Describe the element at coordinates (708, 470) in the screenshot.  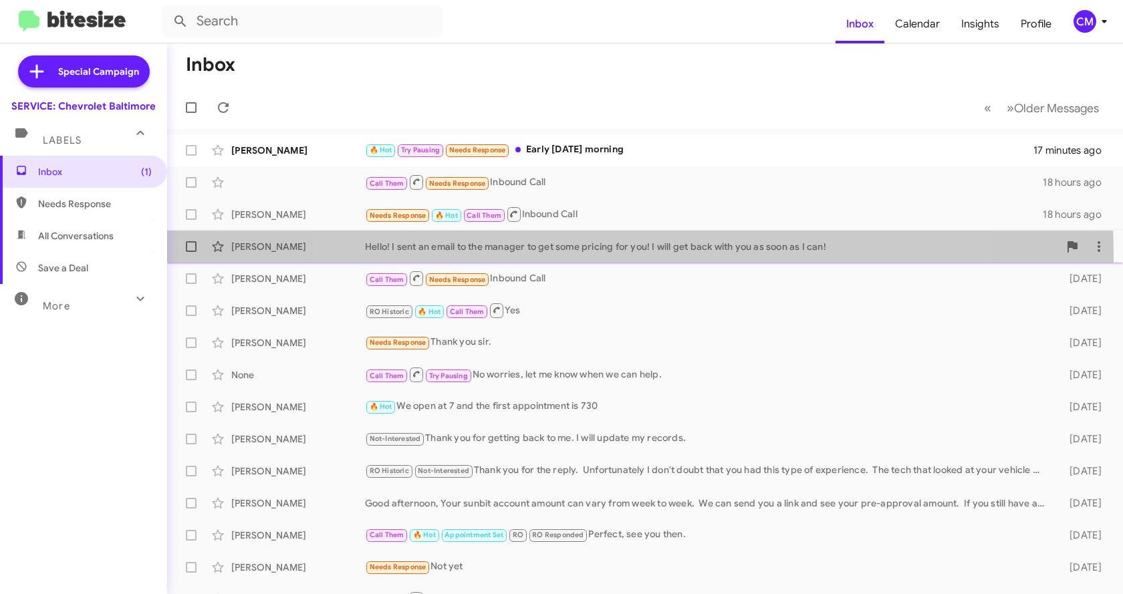
I see `div: Thank you for the reply. Unfortunately I don't doubt that you had this type of experience. The te...` at that location.